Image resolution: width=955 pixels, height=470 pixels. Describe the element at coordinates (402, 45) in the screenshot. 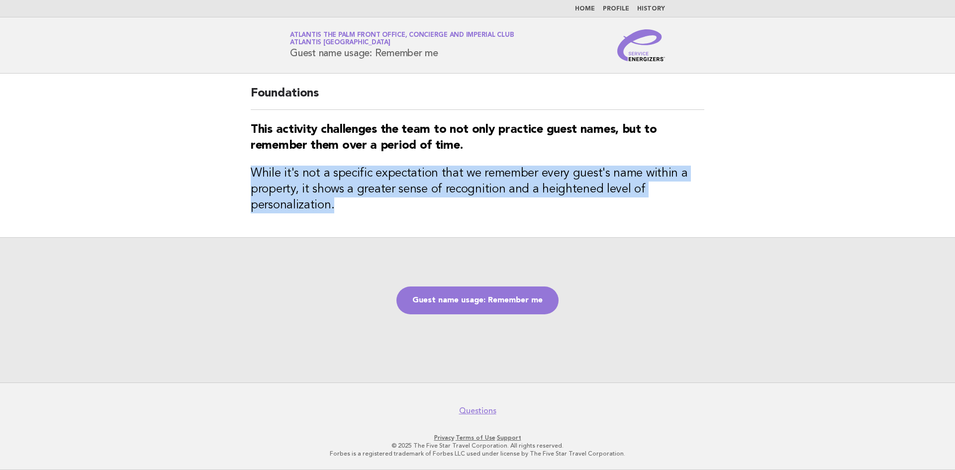

I see `h1: Guest name usage: Remember me` at that location.